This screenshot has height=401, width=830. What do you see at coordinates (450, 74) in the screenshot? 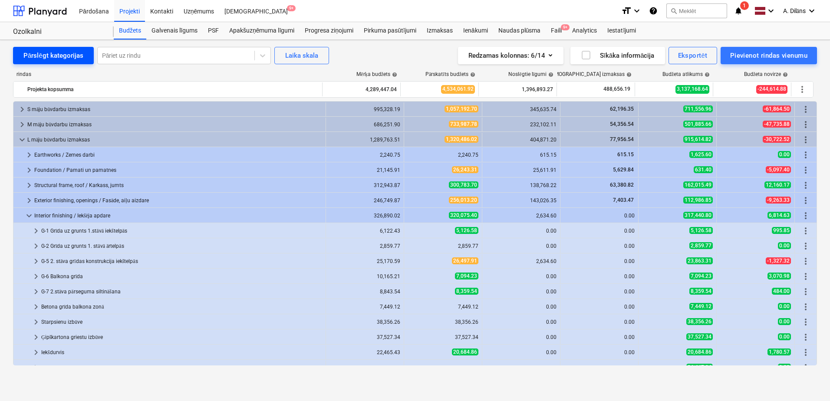
I see `div: Pārskatīts budžets` at bounding box center [450, 74].